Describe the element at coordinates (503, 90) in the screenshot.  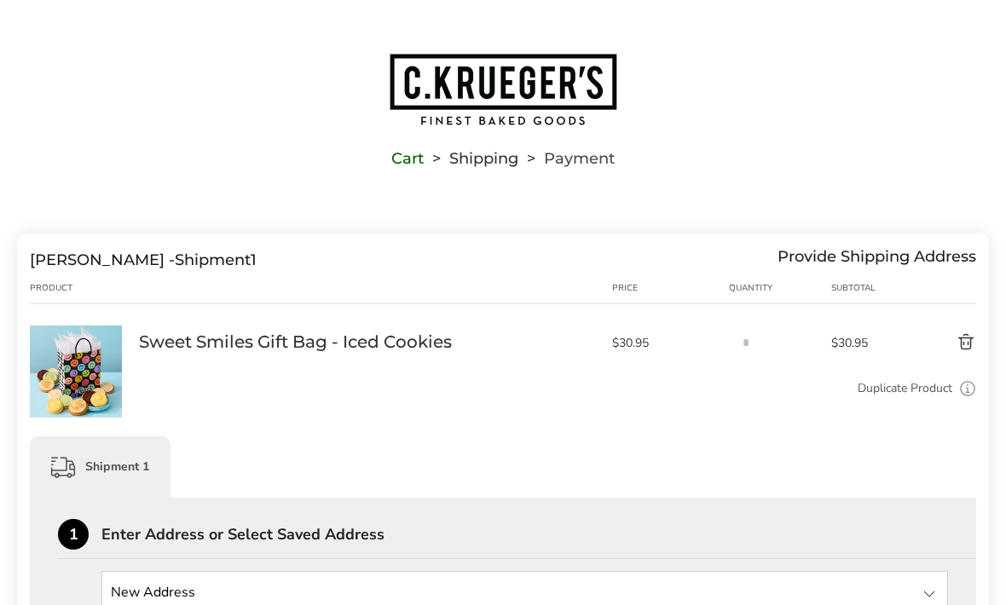
I see `a: Go to home page` at that location.